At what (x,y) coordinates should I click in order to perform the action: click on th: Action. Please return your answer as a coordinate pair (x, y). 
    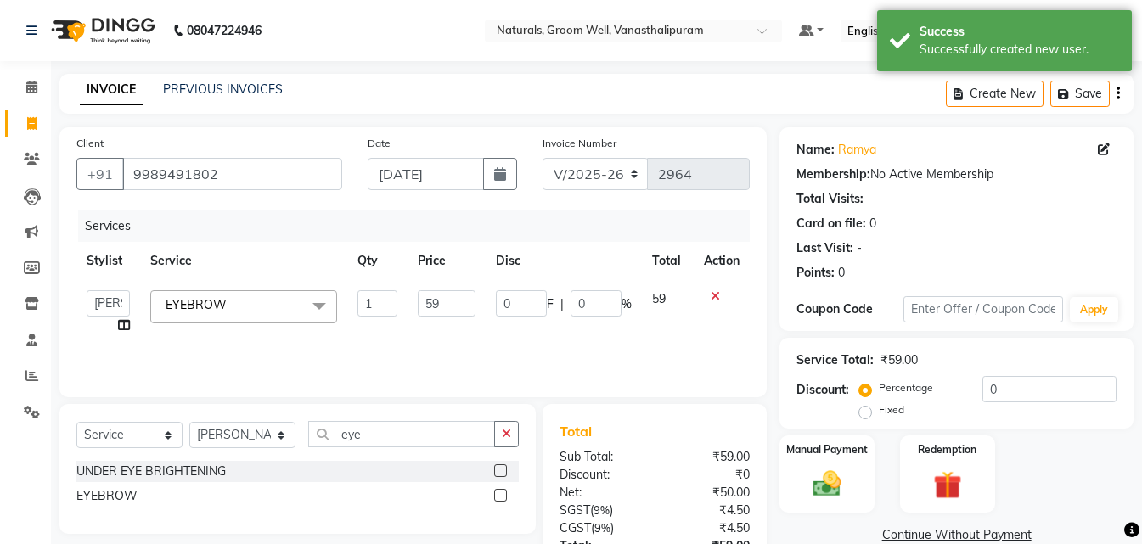
    Looking at the image, I should click on (722, 261).